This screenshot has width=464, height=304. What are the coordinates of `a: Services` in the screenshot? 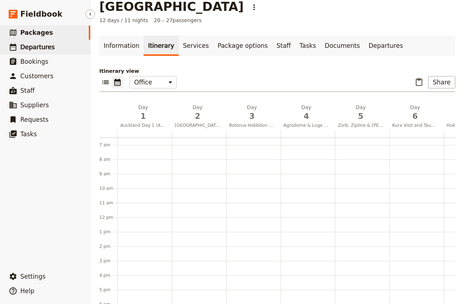 It's located at (196, 46).